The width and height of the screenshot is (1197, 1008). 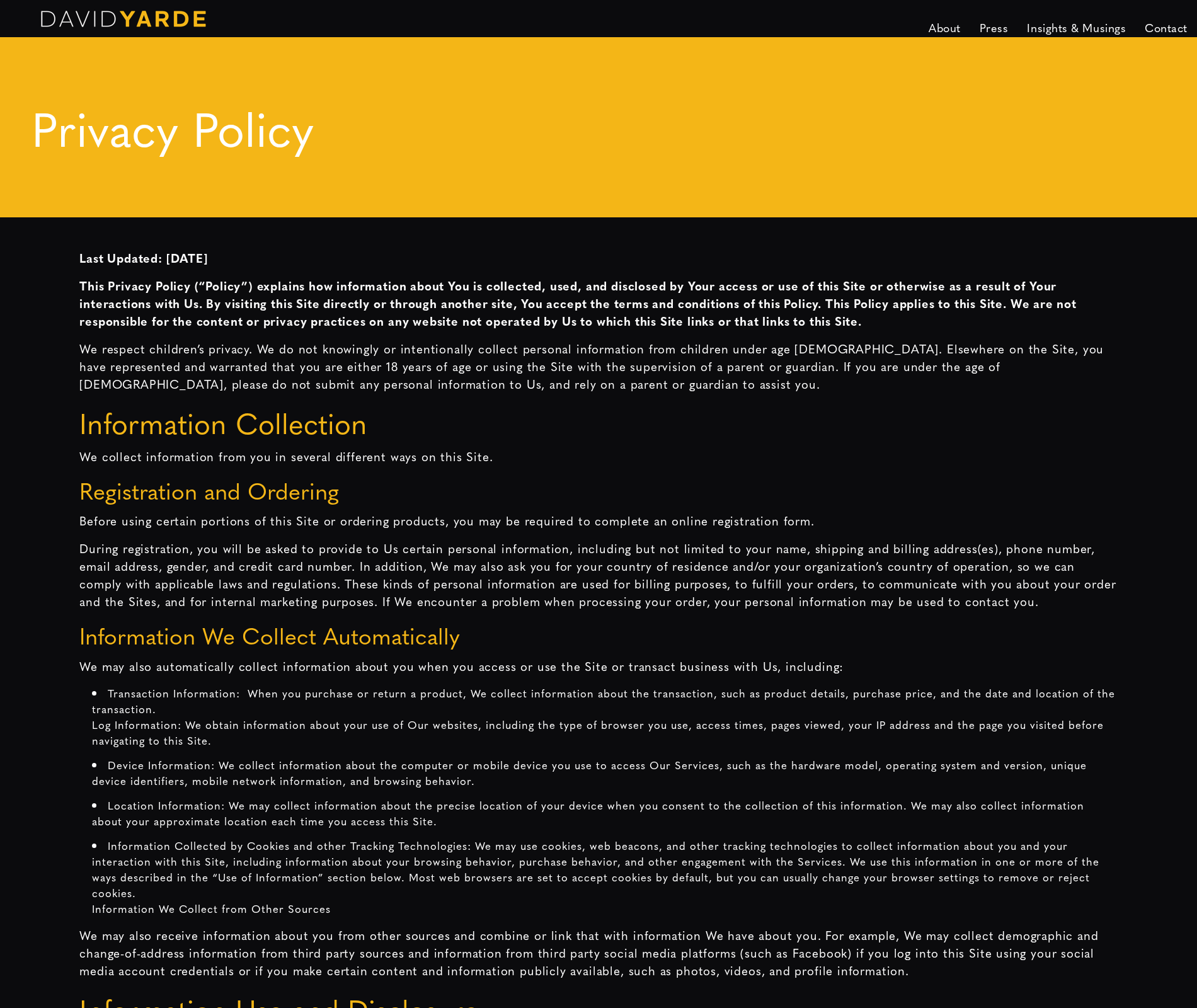 What do you see at coordinates (598, 575) in the screenshot?
I see `p: During registration, you will be asked to provide to Us certain personal information, including b...` at bounding box center [598, 575].